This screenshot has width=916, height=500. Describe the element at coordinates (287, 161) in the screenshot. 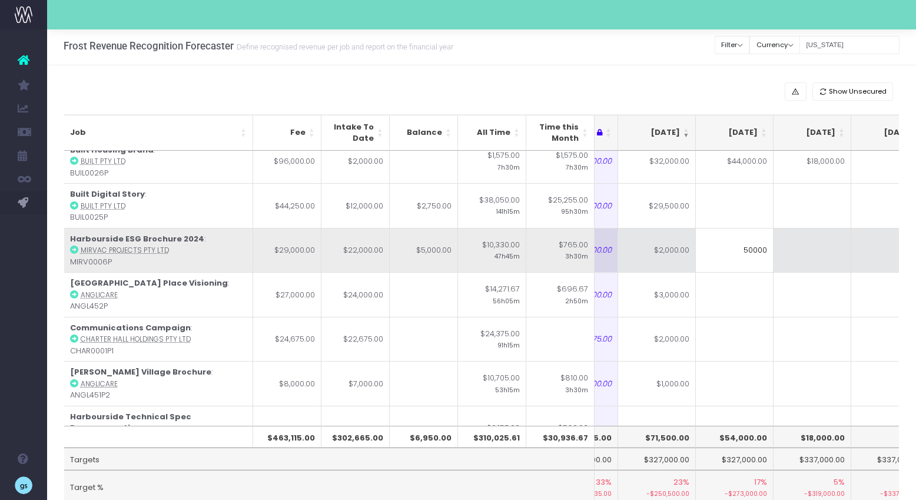

I see `td: $96,000.00` at that location.